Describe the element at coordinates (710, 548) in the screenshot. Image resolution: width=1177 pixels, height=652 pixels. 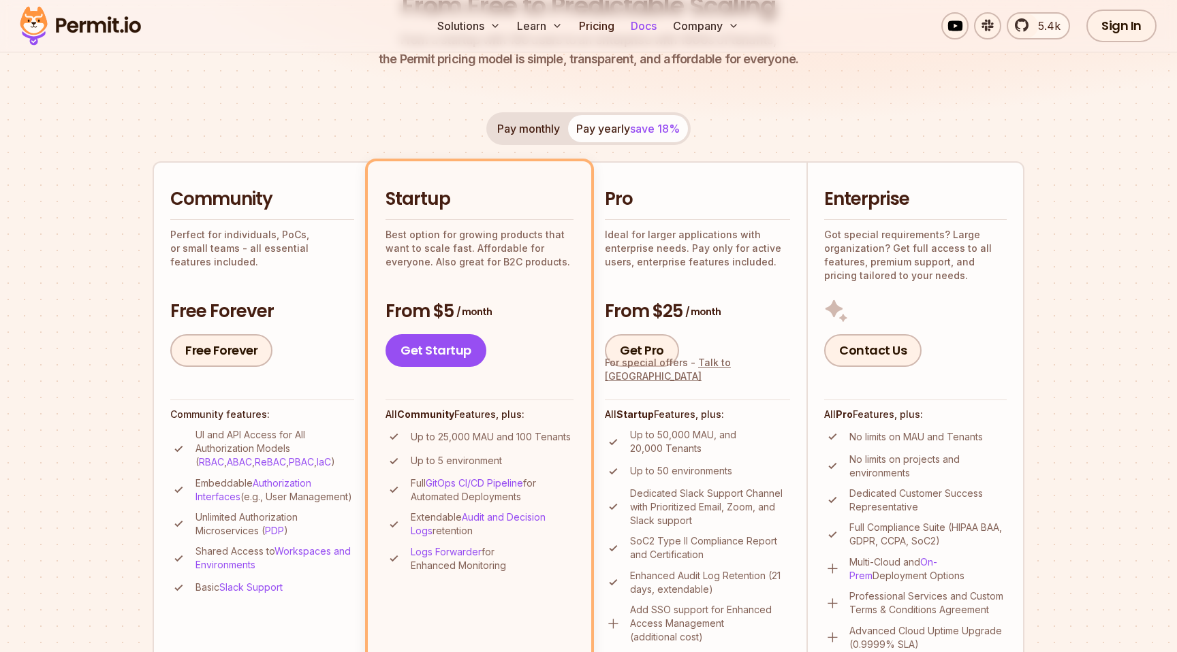
I see `p: SoC2 Type II Compliance Report and Certification` at that location.